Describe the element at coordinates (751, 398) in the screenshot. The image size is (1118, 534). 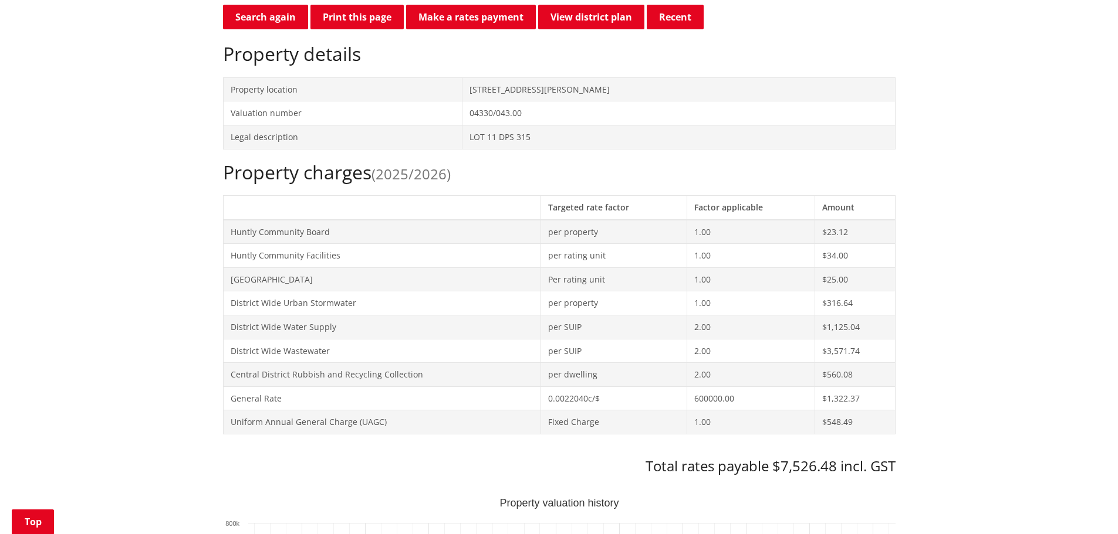
I see `td: 600000.00` at that location.